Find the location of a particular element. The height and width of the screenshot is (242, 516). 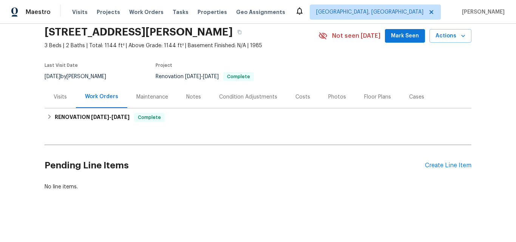

span: Maestro is located at coordinates (38, 12).